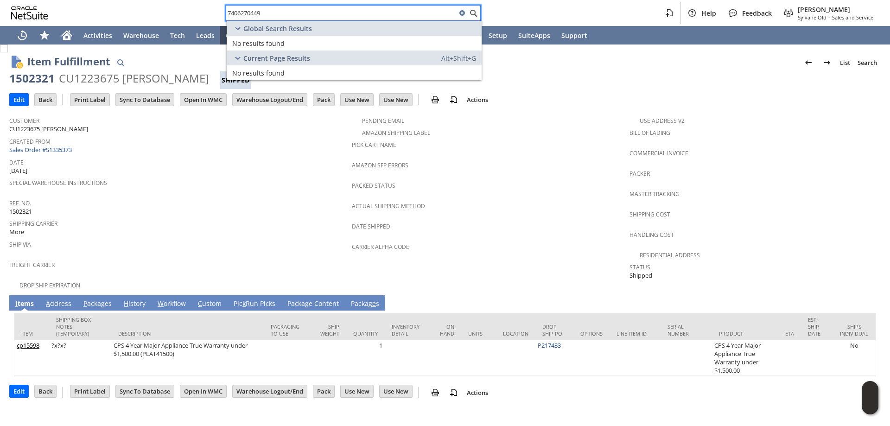  What do you see at coordinates (639, 173) in the screenshot?
I see `a: Packer` at bounding box center [639, 173].